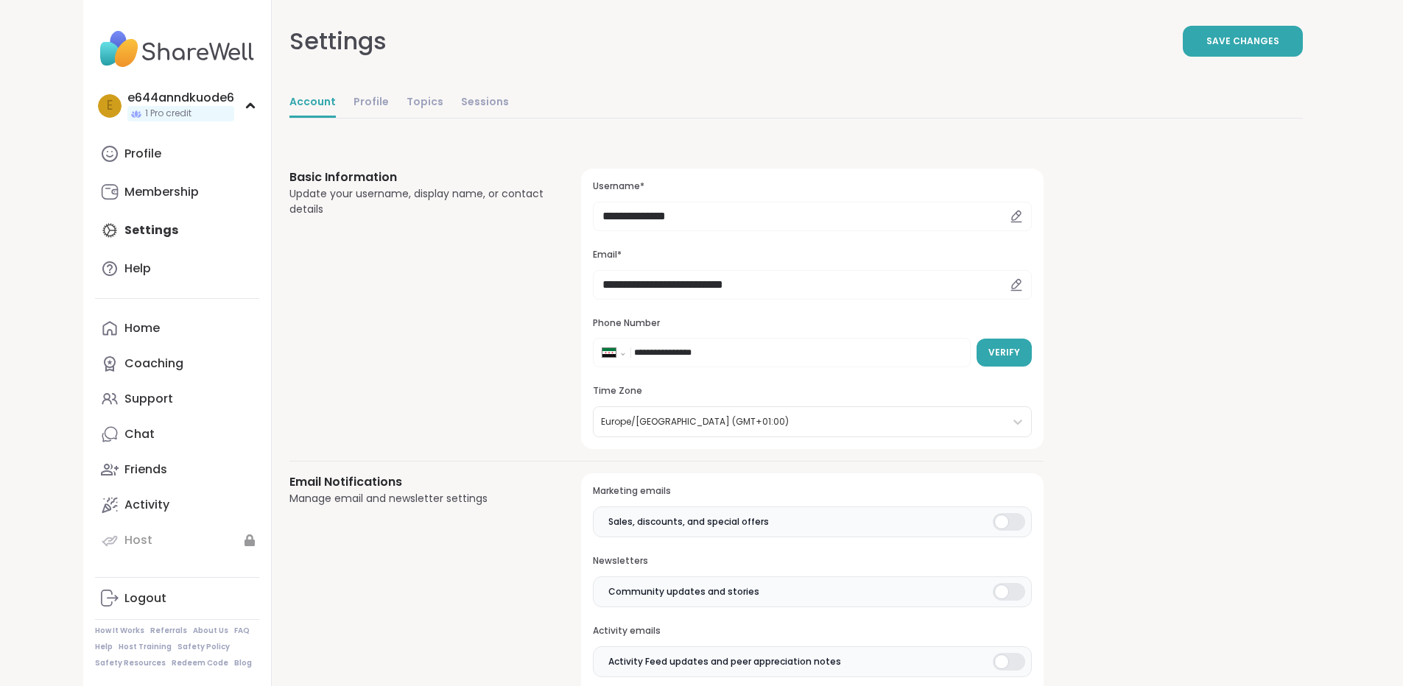  Describe the element at coordinates (177, 399) in the screenshot. I see `a: Support` at that location.